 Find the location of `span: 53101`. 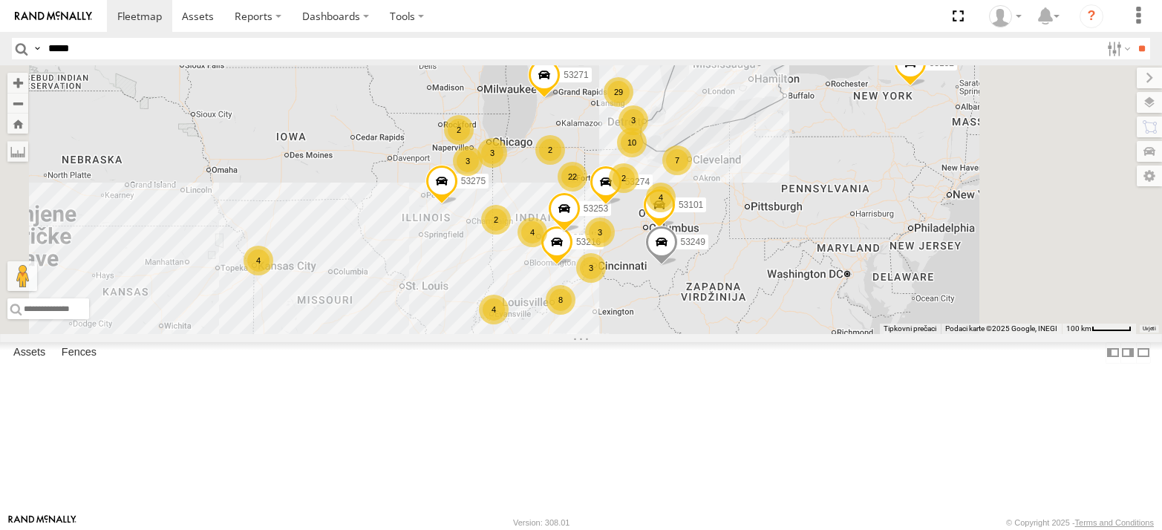

span: 53101 is located at coordinates (690, 205).